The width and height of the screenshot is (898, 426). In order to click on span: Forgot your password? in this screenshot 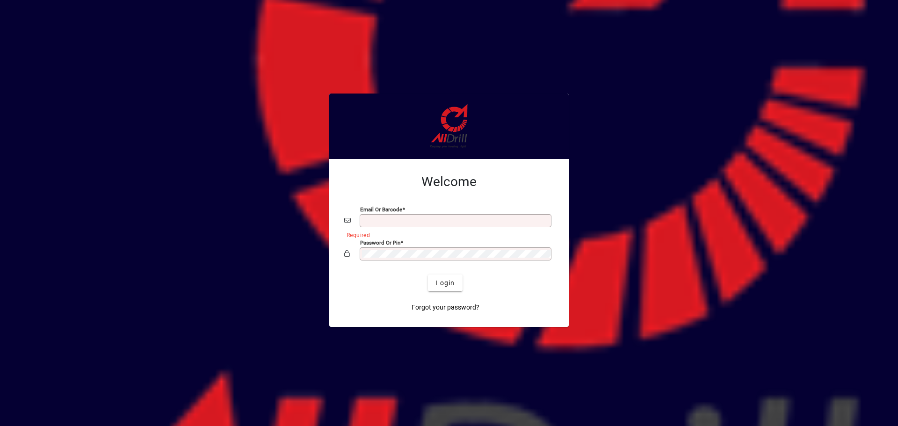, I will do `click(445, 307)`.